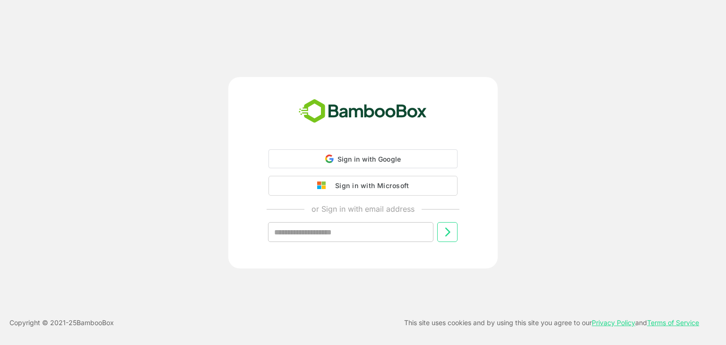 The width and height of the screenshot is (726, 345). What do you see at coordinates (324, 186) in the screenshot?
I see `img: google` at bounding box center [324, 186].